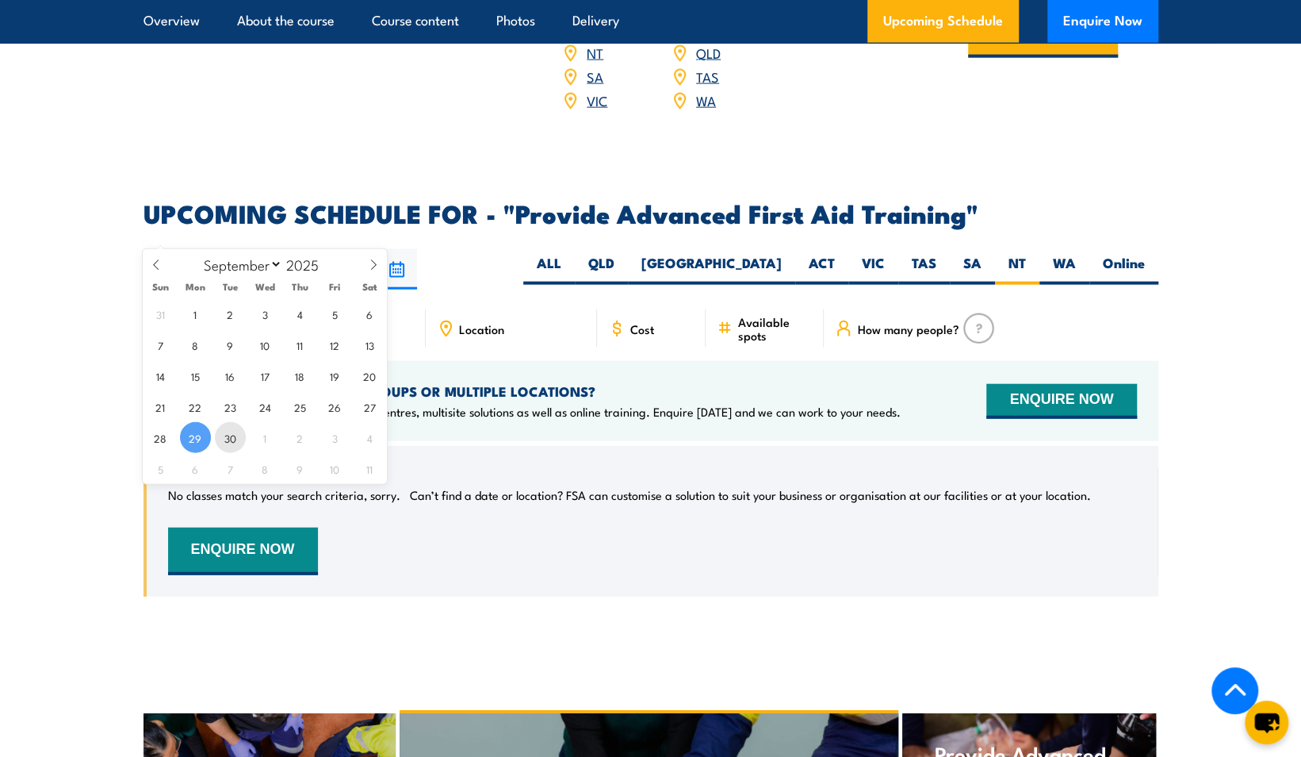  What do you see at coordinates (239, 264) in the screenshot?
I see `select: Month` at bounding box center [239, 264].